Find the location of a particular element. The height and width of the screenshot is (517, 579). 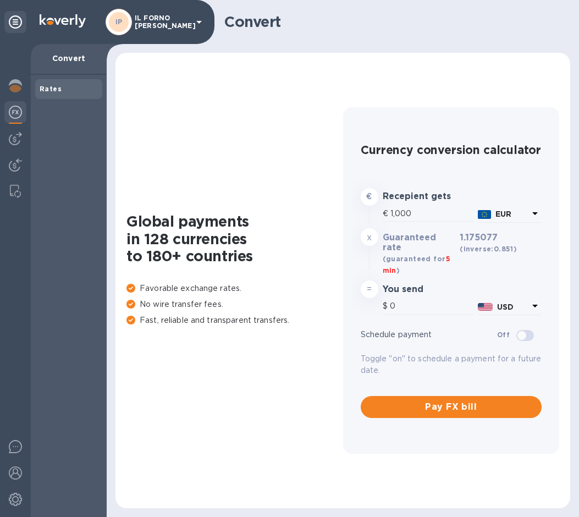

p: Fast, reliable and transparent transfers. is located at coordinates (235, 320).